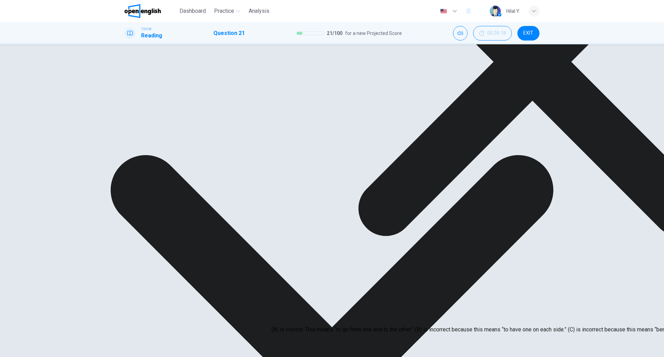 The height and width of the screenshot is (357, 664). What do you see at coordinates (146, 29) in the screenshot?
I see `span: TOEIC®` at bounding box center [146, 29].